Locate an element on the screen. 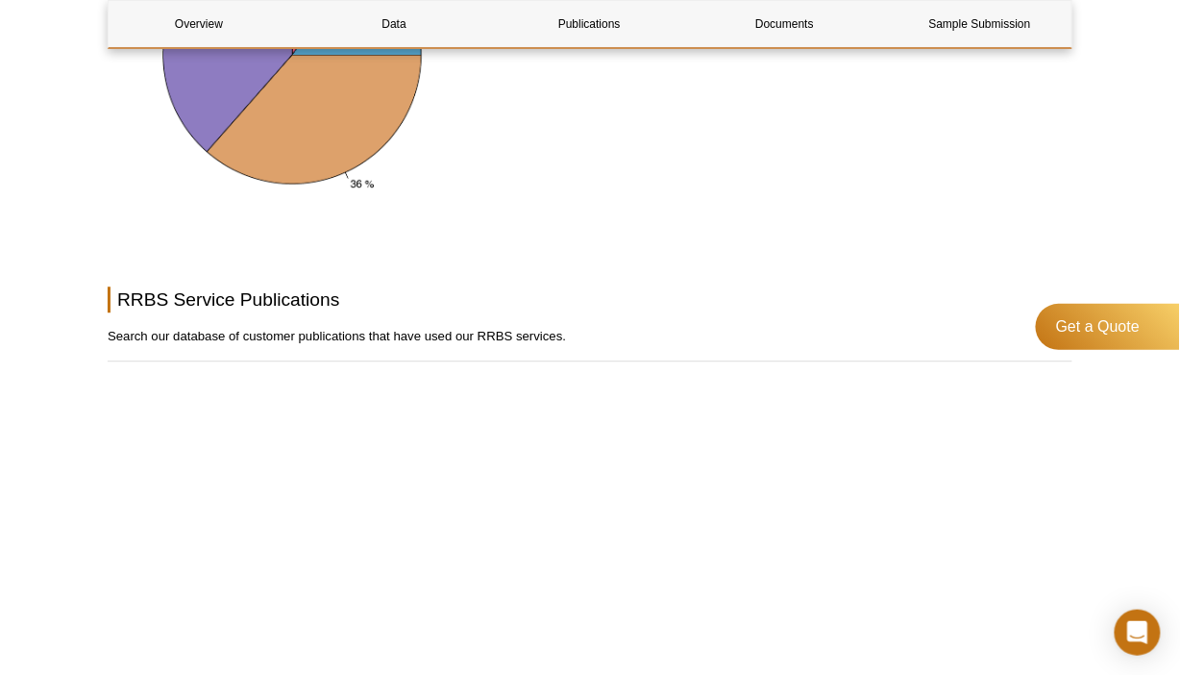 This screenshot has height=675, width=1180. h2: RRBS Service Publications is located at coordinates (590, 299).